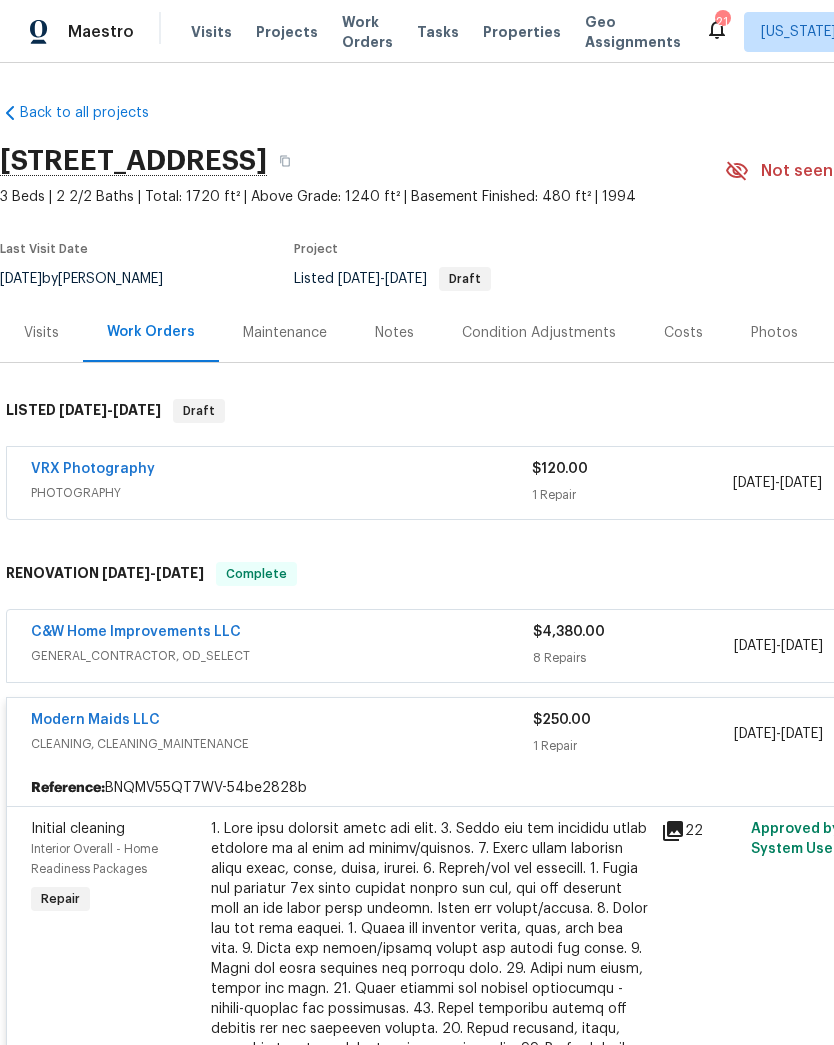 This screenshot has width=834, height=1045. Describe the element at coordinates (287, 32) in the screenshot. I see `span: Projects` at that location.